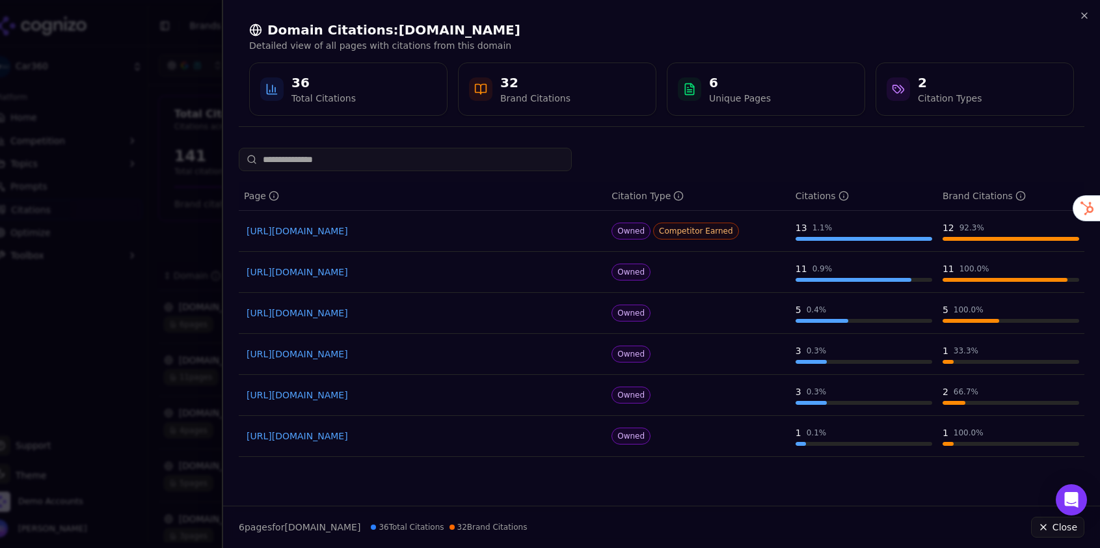  What do you see at coordinates (535, 83) in the screenshot?
I see `div: 32` at bounding box center [535, 83].